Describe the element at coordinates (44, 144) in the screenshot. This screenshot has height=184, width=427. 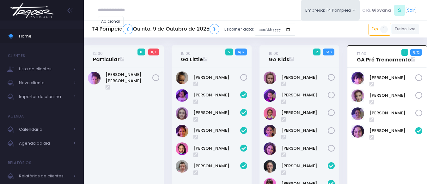
I see `span: Agenda do dia` at that location.